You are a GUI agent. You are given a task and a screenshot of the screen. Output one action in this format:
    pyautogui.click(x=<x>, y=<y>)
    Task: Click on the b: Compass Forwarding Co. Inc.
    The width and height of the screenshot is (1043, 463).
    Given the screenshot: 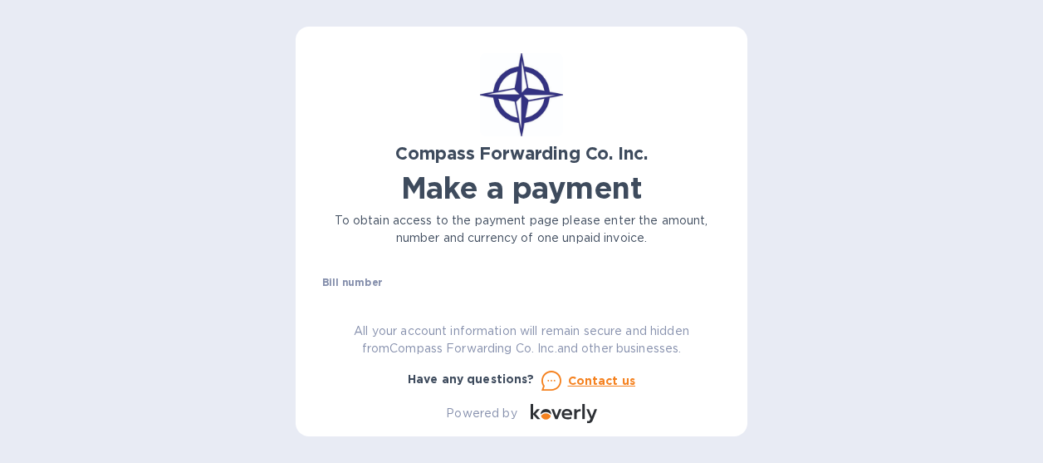 What is the action you would take?
    pyautogui.click(x=522, y=153)
    